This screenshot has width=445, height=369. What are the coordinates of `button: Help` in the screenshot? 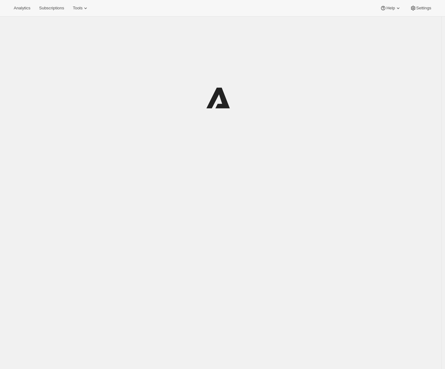 It's located at (390, 8).